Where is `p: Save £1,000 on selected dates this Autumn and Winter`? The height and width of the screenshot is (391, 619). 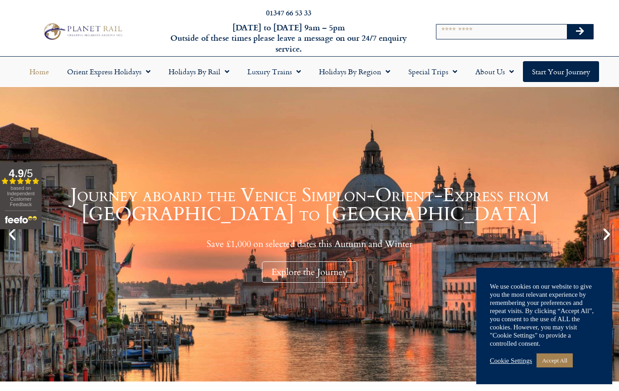
p: Save £1,000 on selected dates this Autumn and Winter is located at coordinates (309, 244).